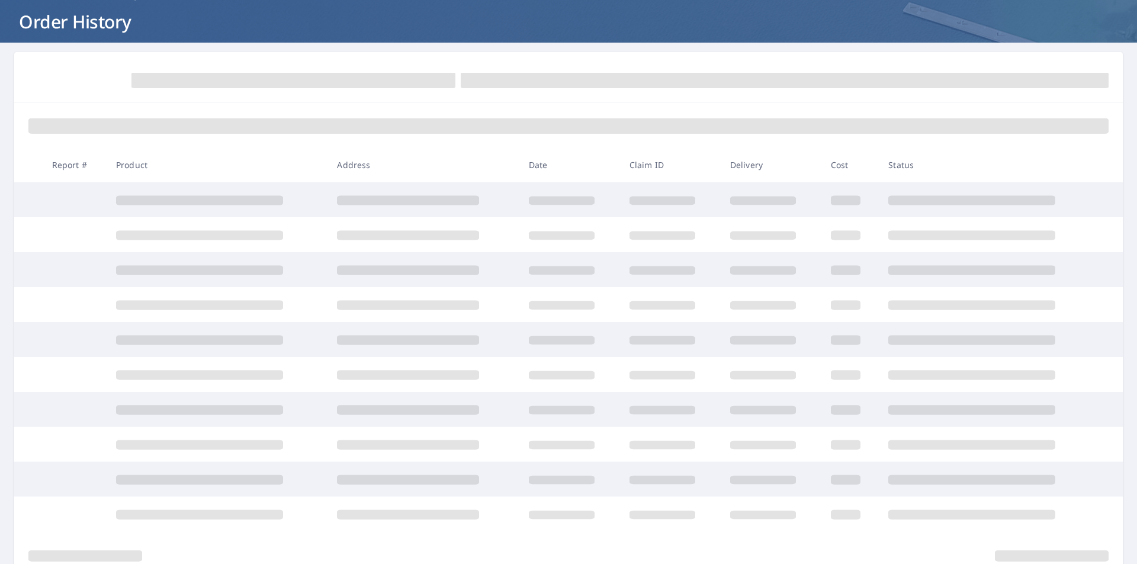 The width and height of the screenshot is (1137, 564). What do you see at coordinates (850, 165) in the screenshot?
I see `th: Cost` at bounding box center [850, 165].